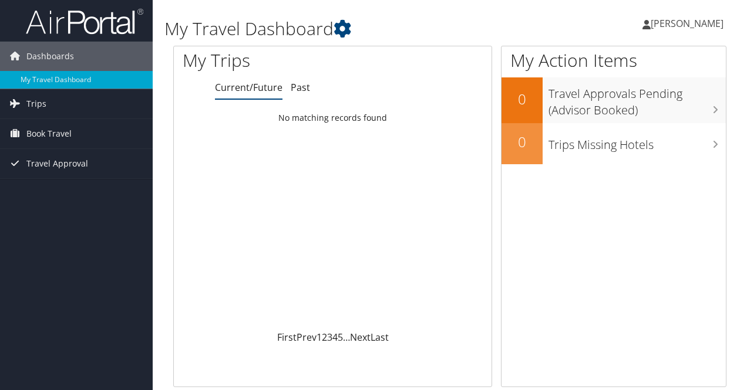 The image size is (747, 390). Describe the element at coordinates (329, 338) in the screenshot. I see `a: 3` at that location.